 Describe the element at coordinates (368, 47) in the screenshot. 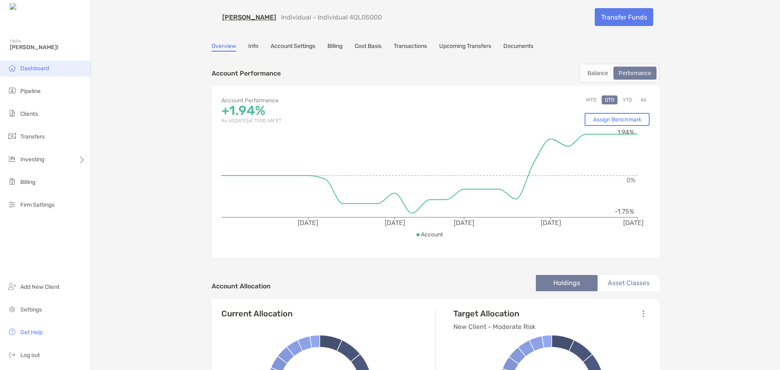

I see `a: Cost Basis` at that location.